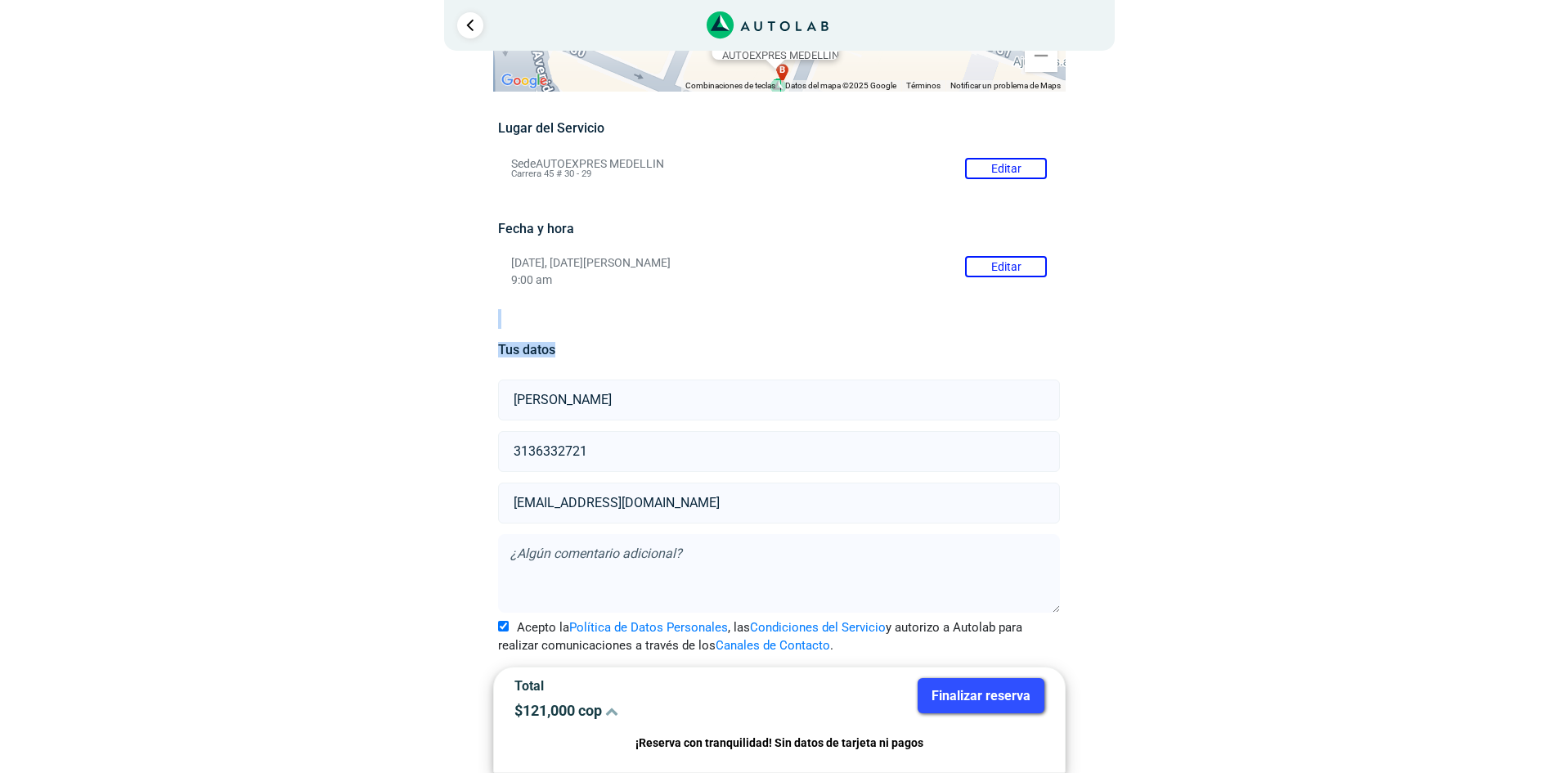 This screenshot has width=1558, height=773. Describe the element at coordinates (779, 228) in the screenshot. I see `h5: Fecha y hora` at that location.